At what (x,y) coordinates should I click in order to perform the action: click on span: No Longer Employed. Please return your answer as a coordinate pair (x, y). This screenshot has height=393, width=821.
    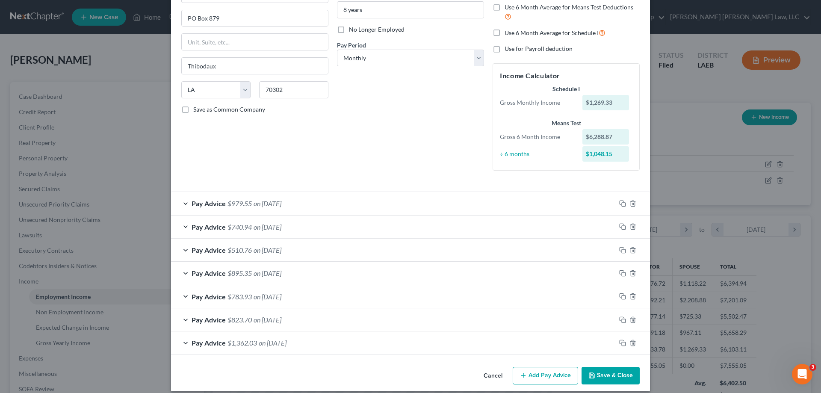
    Looking at the image, I should click on (377, 29).